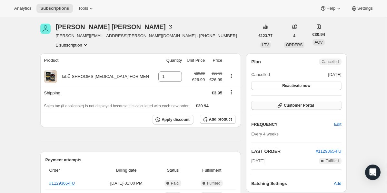  What do you see at coordinates (51, 76) in the screenshot?
I see `img: product img` at bounding box center [51, 76].